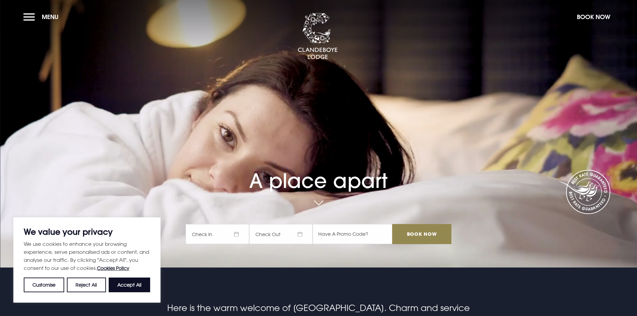 Image resolution: width=637 pixels, height=316 pixels. What do you see at coordinates (86, 285) in the screenshot?
I see `button: Reject All` at bounding box center [86, 285].